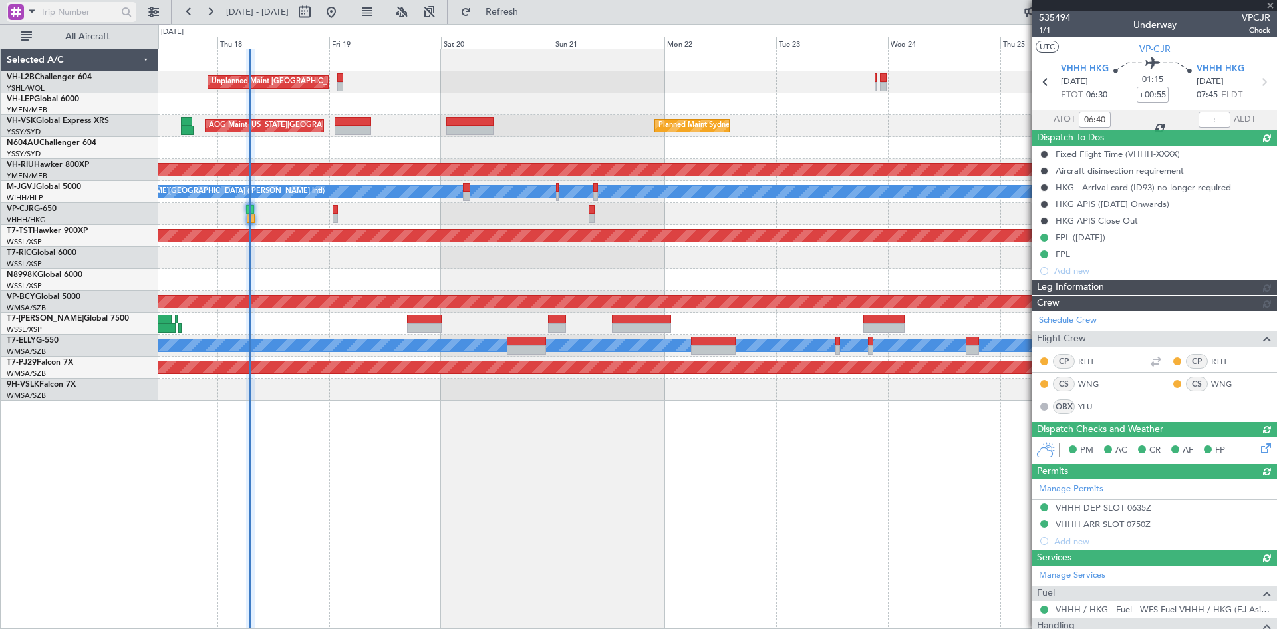  What do you see at coordinates (161, 43) in the screenshot?
I see `div: Wed 17` at bounding box center [161, 43].